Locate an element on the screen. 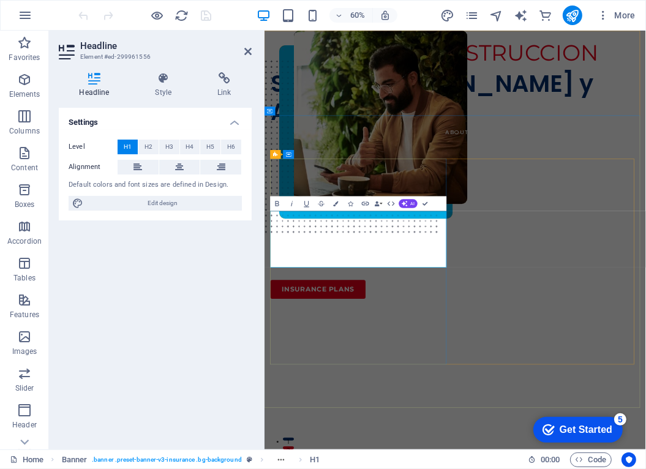 This screenshot has height=469, width=646. div: 5 is located at coordinates (97, 9).